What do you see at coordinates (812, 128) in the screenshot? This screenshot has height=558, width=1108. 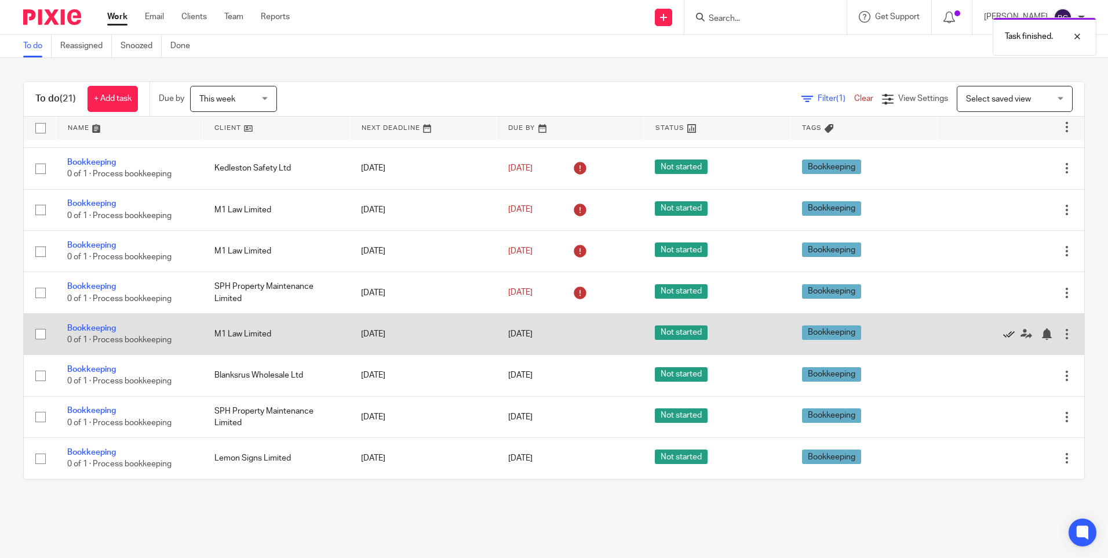 I see `span: Tags` at bounding box center [812, 128].